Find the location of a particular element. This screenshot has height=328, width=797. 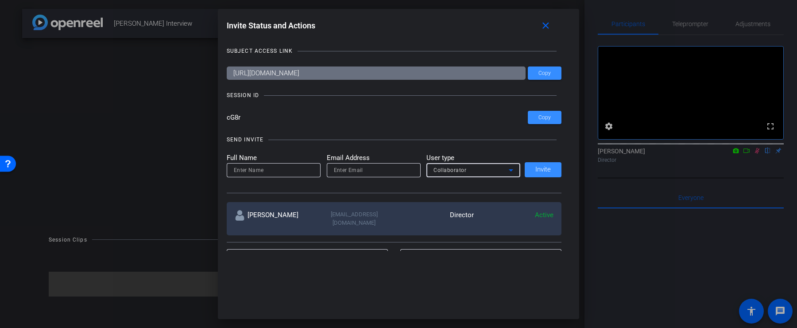

mat-label: Email Address is located at coordinates (374, 158).